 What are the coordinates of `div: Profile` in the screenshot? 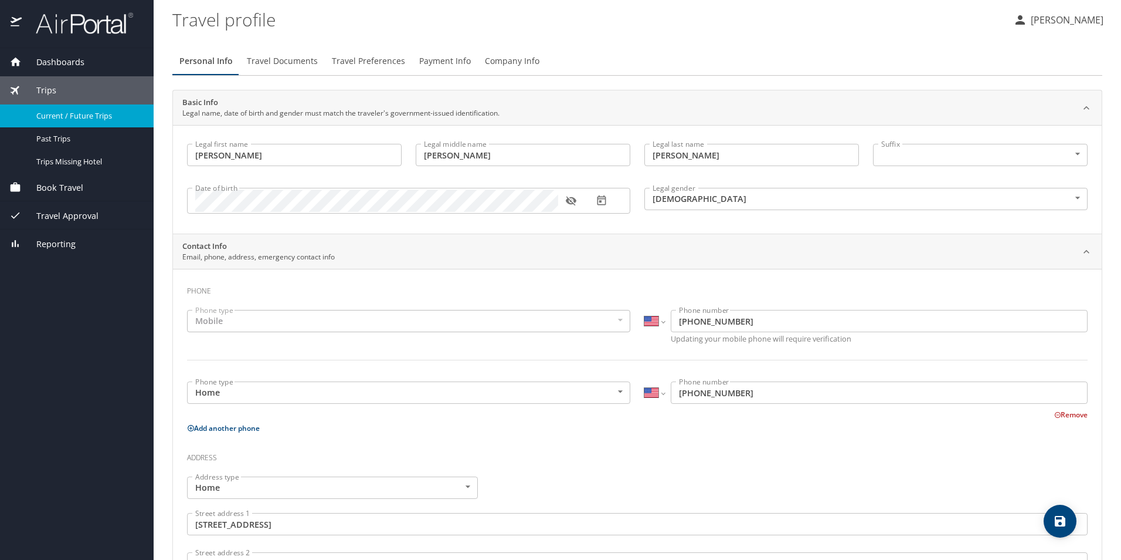 It's located at (638, 61).